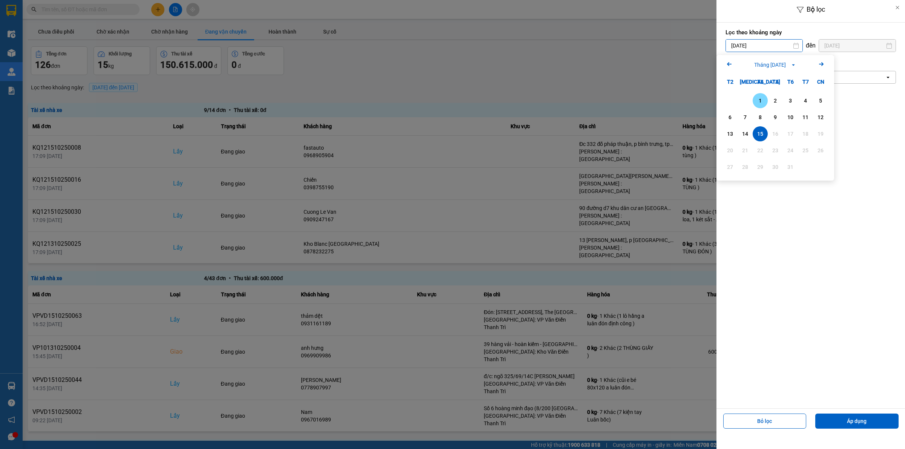  What do you see at coordinates (760, 101) in the screenshot?
I see `div: 1` at bounding box center [760, 101].